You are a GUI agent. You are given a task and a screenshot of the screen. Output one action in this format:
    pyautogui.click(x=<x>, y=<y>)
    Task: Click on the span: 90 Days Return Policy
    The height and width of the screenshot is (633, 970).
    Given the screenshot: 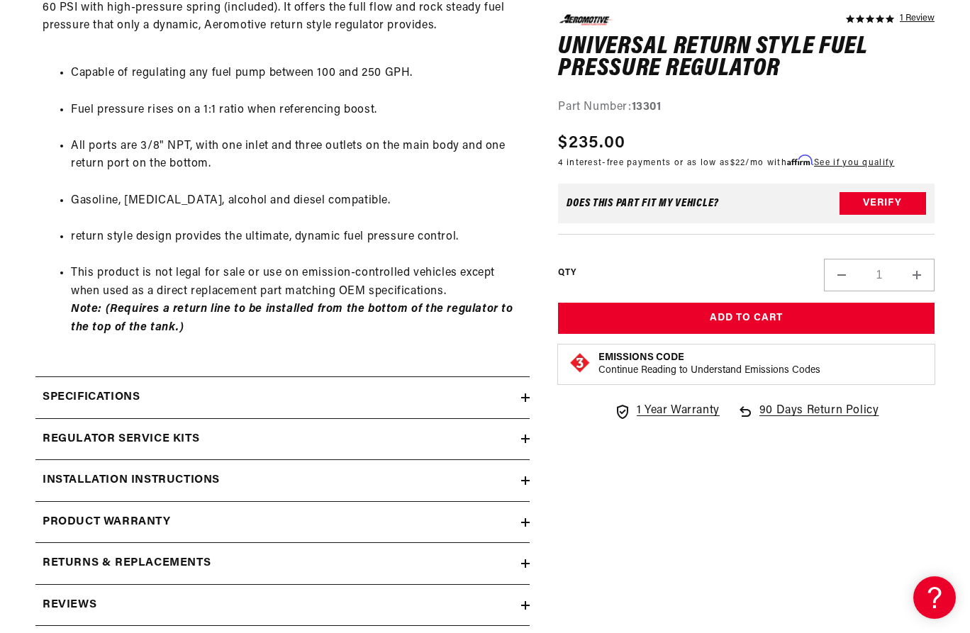 What is the action you would take?
    pyautogui.click(x=819, y=418)
    